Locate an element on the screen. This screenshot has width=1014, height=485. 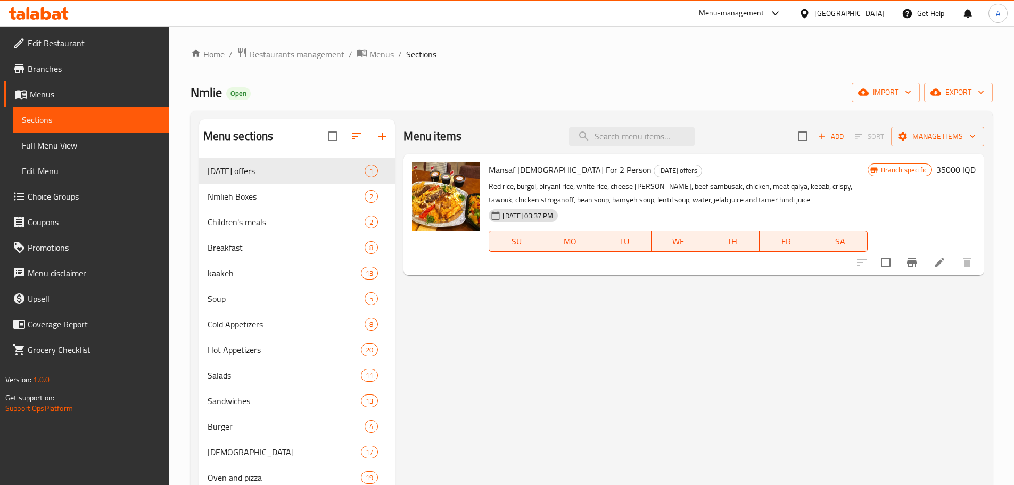
span: Cold Appetizers is located at coordinates (286, 324).